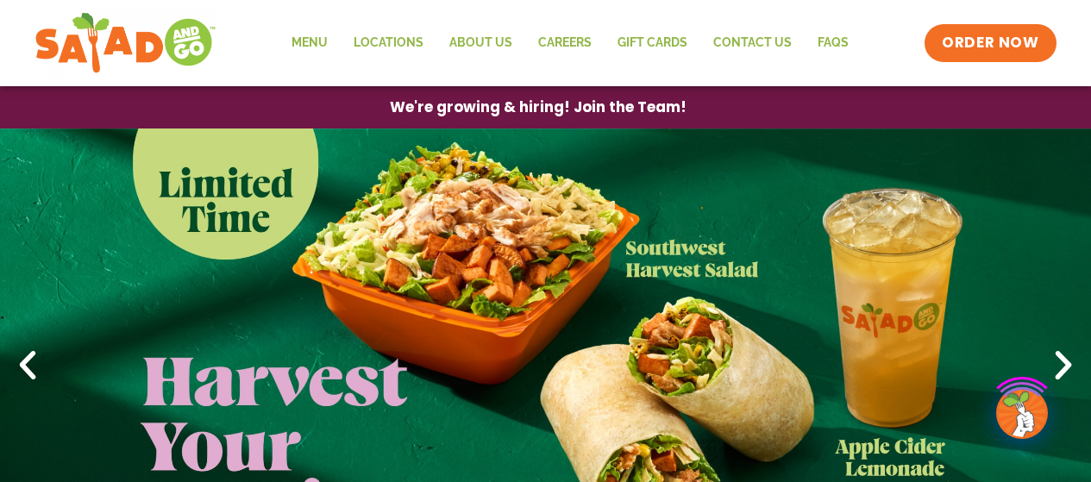  What do you see at coordinates (388, 43) in the screenshot?
I see `a: Locations` at bounding box center [388, 43].